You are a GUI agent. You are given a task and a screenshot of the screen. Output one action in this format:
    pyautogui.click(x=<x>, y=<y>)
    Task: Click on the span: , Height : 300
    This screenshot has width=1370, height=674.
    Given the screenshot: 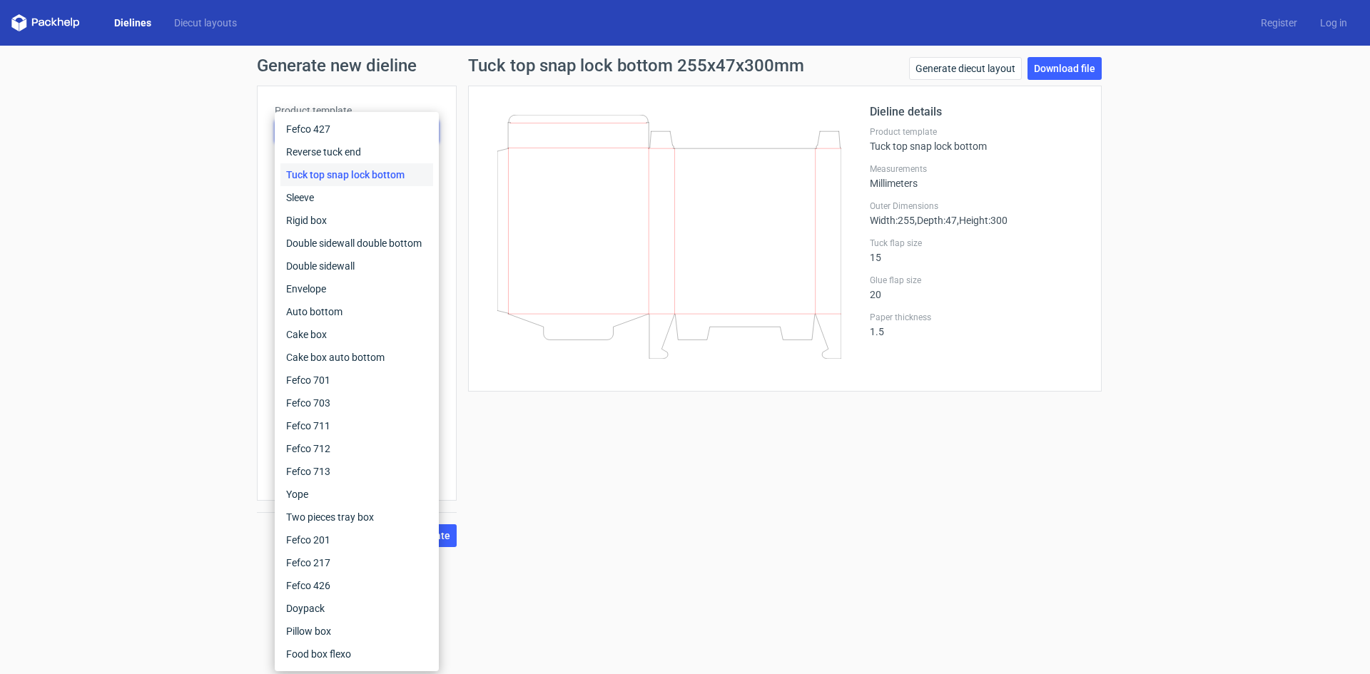 What is the action you would take?
    pyautogui.click(x=982, y=220)
    